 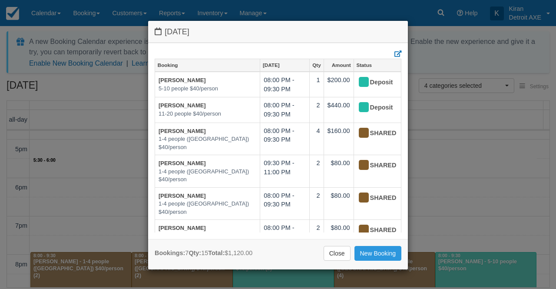 I want to click on td: 1, so click(x=316, y=84).